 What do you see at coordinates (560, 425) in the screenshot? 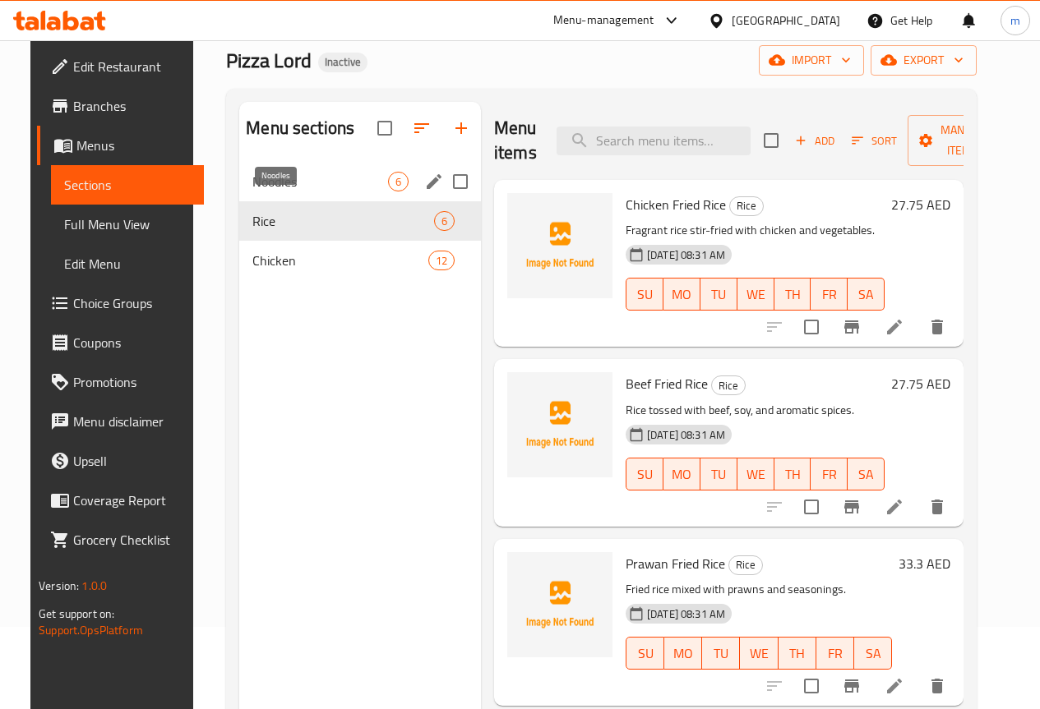
I see `img: Beef Fried Rice` at bounding box center [560, 425].